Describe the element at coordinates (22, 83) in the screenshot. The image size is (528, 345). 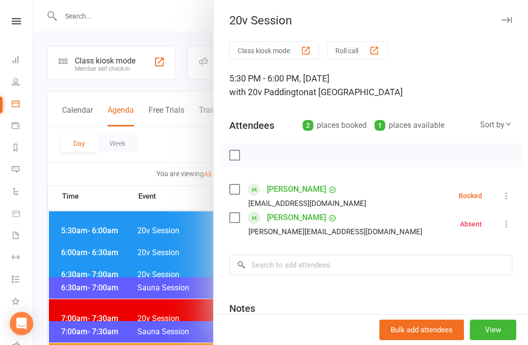
I see `a: People` at that location.